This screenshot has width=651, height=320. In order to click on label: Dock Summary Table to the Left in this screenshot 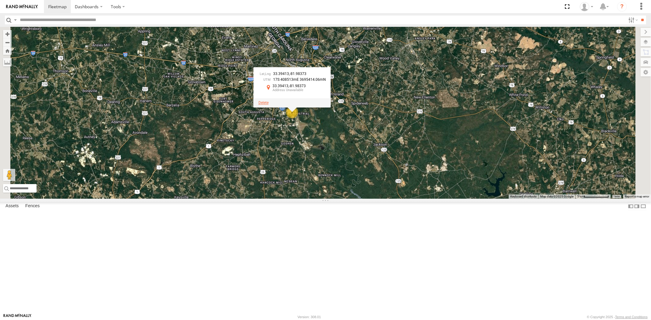, I will do `click(631, 206)`.